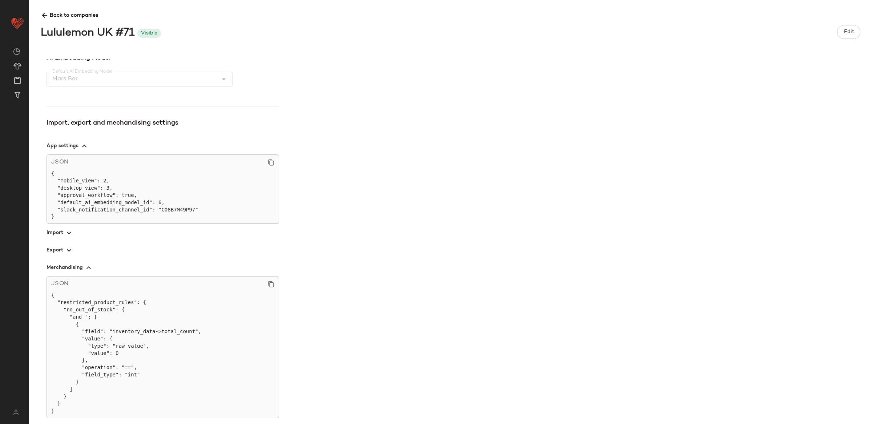 The image size is (872, 424). What do you see at coordinates (163, 267) in the screenshot?
I see `button: Merchandising` at bounding box center [163, 267].